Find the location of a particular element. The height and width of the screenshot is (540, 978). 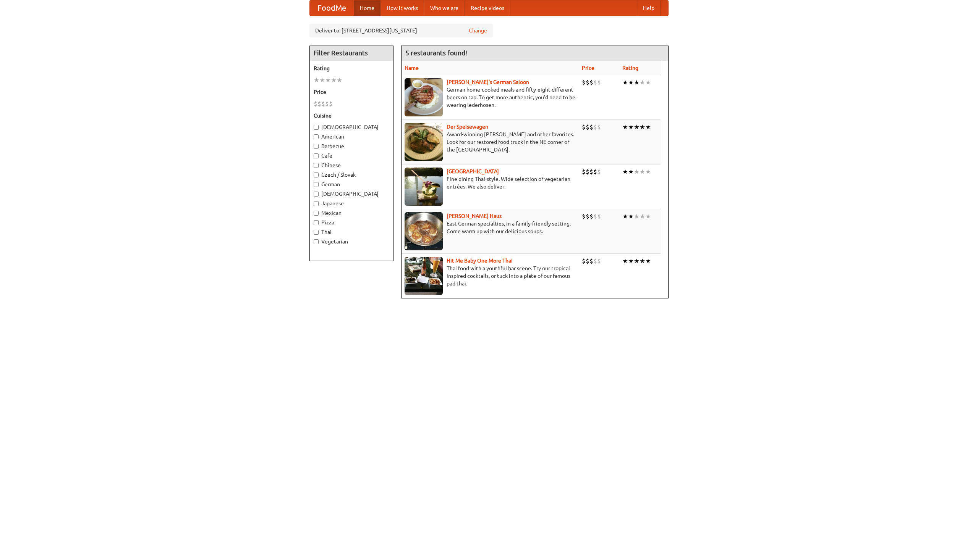

h5: Price is located at coordinates (351, 92).